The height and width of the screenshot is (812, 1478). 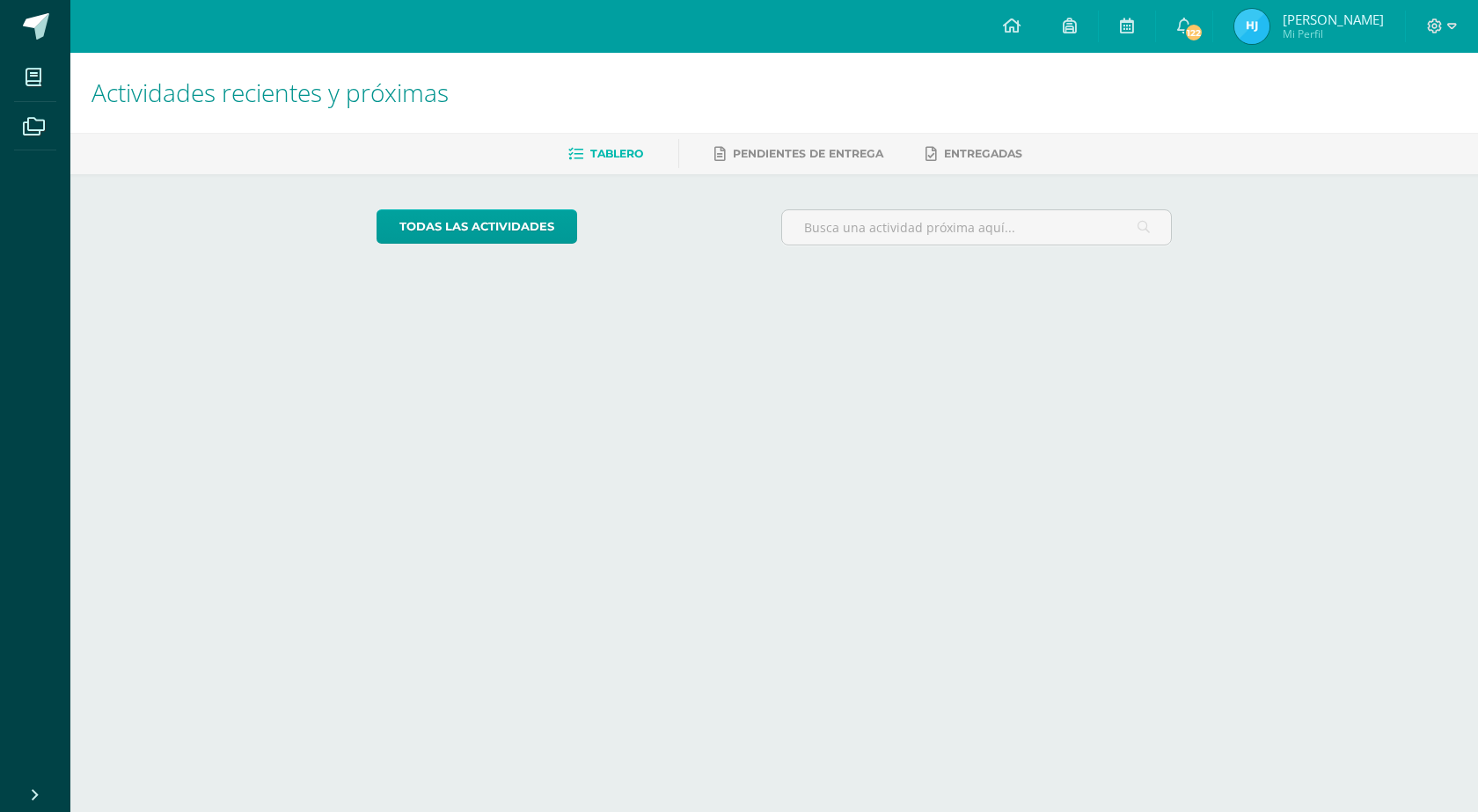 What do you see at coordinates (270, 92) in the screenshot?
I see `span: Actividades recientes y próximas` at bounding box center [270, 92].